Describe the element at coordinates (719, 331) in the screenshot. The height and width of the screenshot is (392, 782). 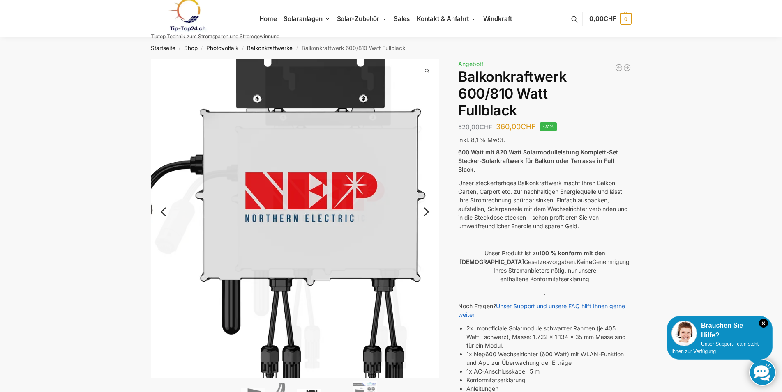
I see `div: Brauchen Sie Hilfe?` at that location.